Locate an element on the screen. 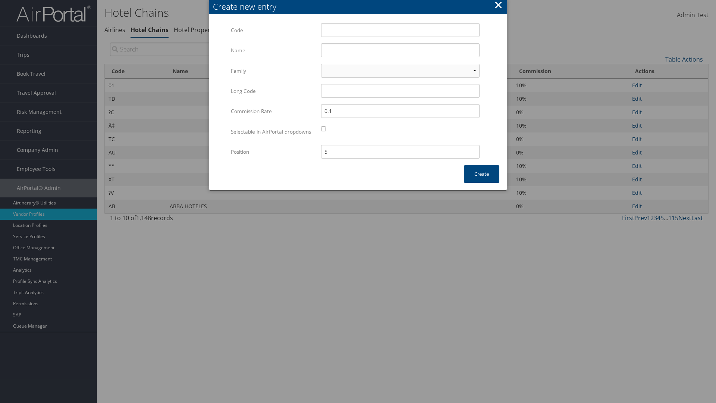  label: Long Code is located at coordinates (273, 91).